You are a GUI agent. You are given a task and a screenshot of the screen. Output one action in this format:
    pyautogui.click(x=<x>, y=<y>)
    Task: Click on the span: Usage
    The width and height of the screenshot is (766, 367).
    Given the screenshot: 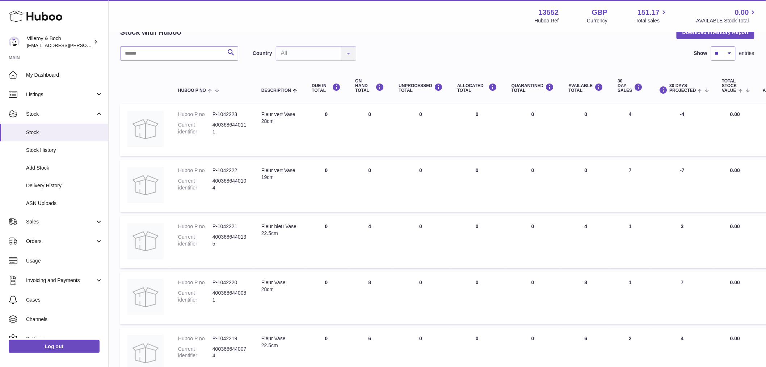 What is the action you would take?
    pyautogui.click(x=64, y=261)
    